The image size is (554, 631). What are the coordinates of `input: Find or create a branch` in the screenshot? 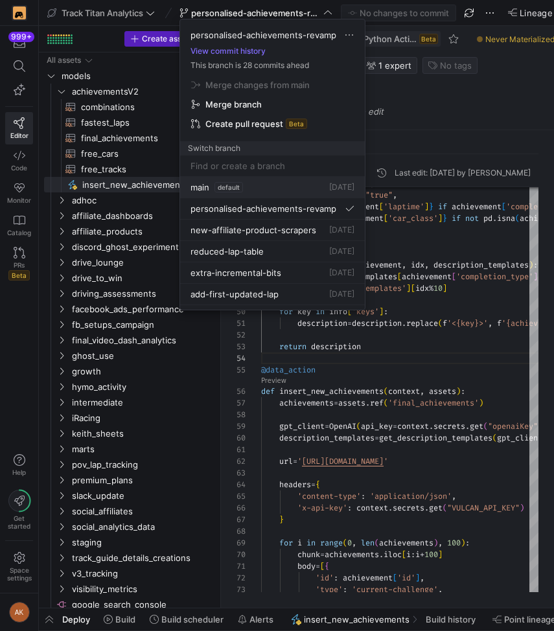 It's located at (272, 166).